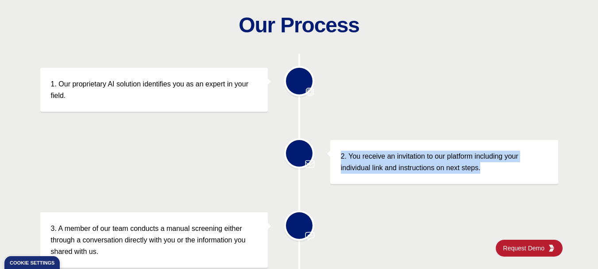 This screenshot has width=598, height=269. What do you see at coordinates (525, 248) in the screenshot?
I see `span: Request Demo` at bounding box center [525, 248].